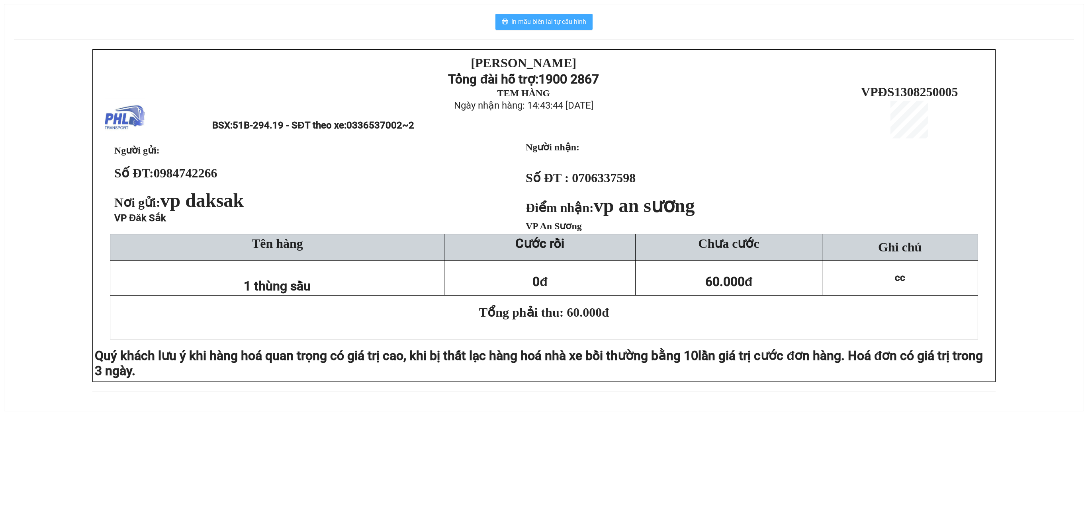 The width and height of the screenshot is (1088, 510). Describe the element at coordinates (523, 93) in the screenshot. I see `strong: TEM HÀNG` at that location.